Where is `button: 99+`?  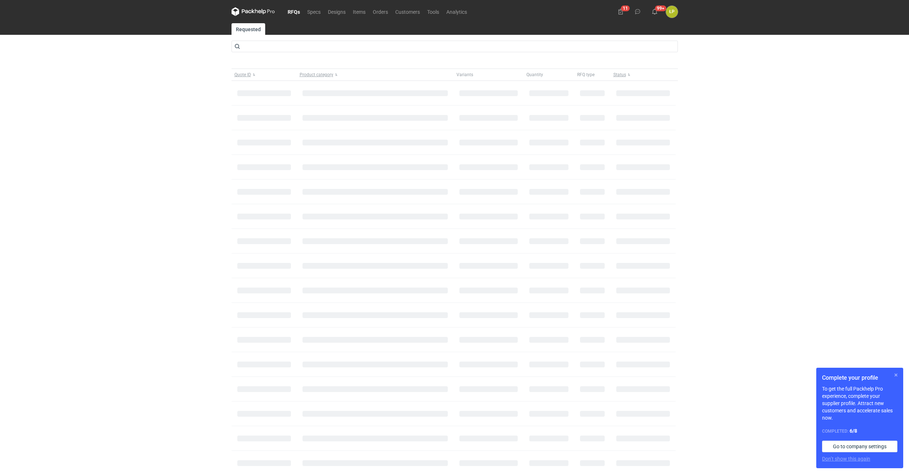 button: 99+ is located at coordinates (655, 12).